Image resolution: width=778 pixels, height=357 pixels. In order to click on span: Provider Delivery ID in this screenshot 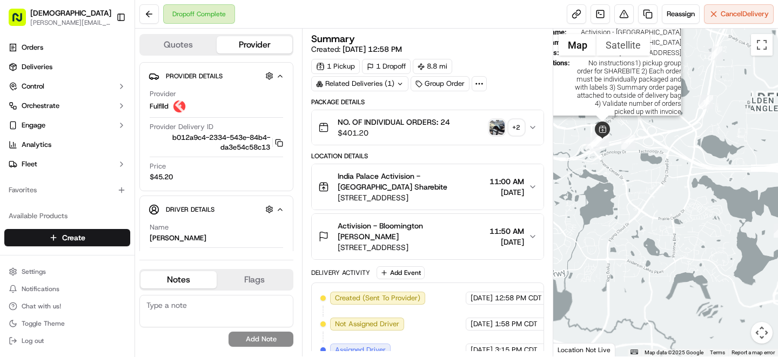, I will do `click(181, 127)`.